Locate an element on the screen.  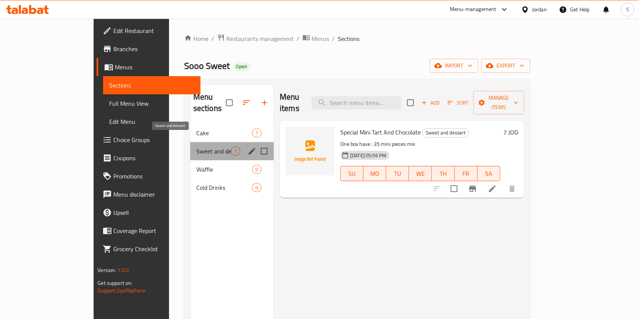
p: One box have : 35 mini pieces mix is located at coordinates (420, 144).